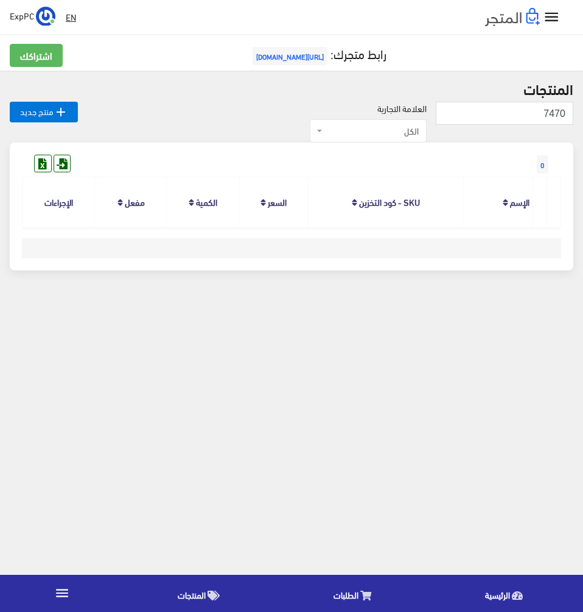  I want to click on span: 0, so click(542, 164).